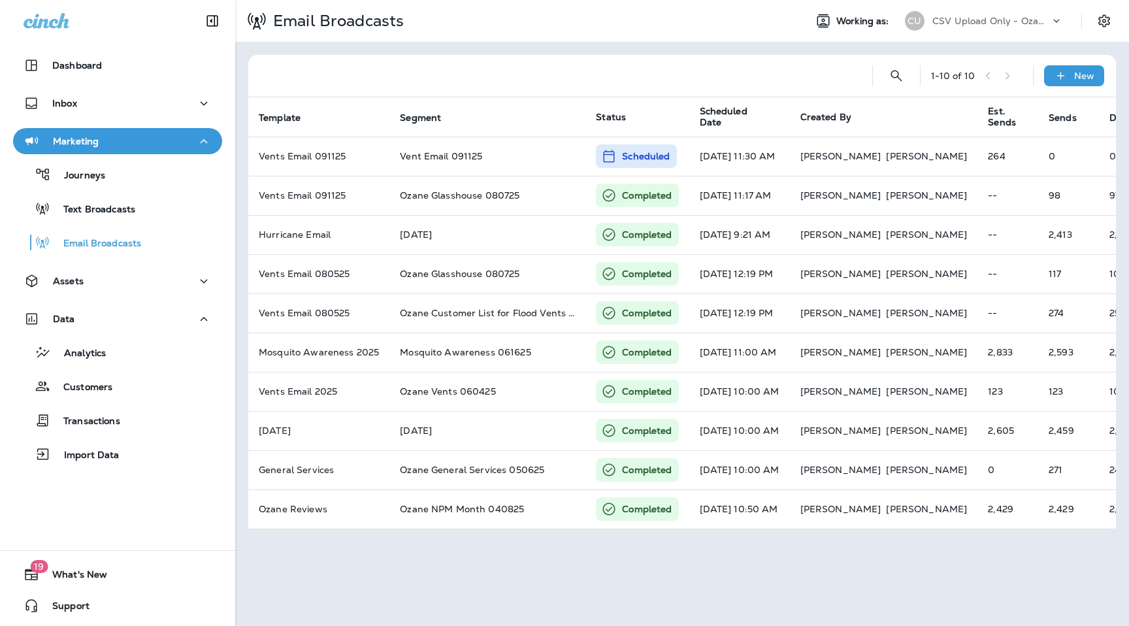 The image size is (1129, 626). What do you see at coordinates (64, 319) in the screenshot?
I see `p: Data` at bounding box center [64, 319].